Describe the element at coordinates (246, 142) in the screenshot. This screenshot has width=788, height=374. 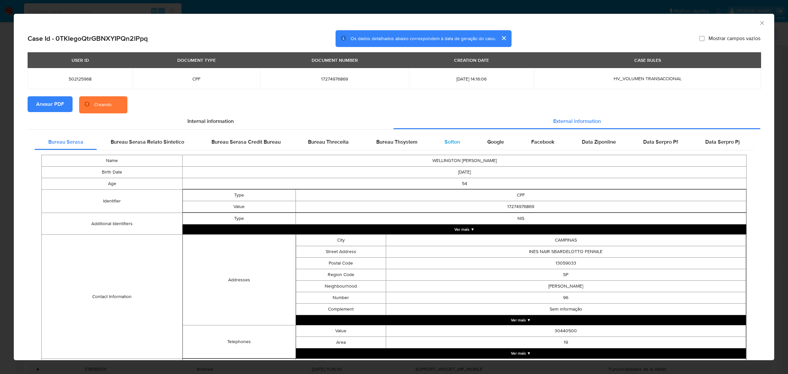
I see `span: Bureau Serasa Credit Bureau` at that location.